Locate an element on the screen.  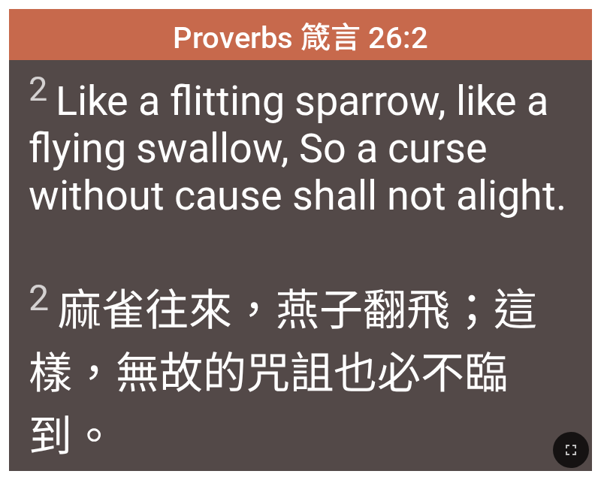
wh2600: 咒詛 is located at coordinates (268, 405).